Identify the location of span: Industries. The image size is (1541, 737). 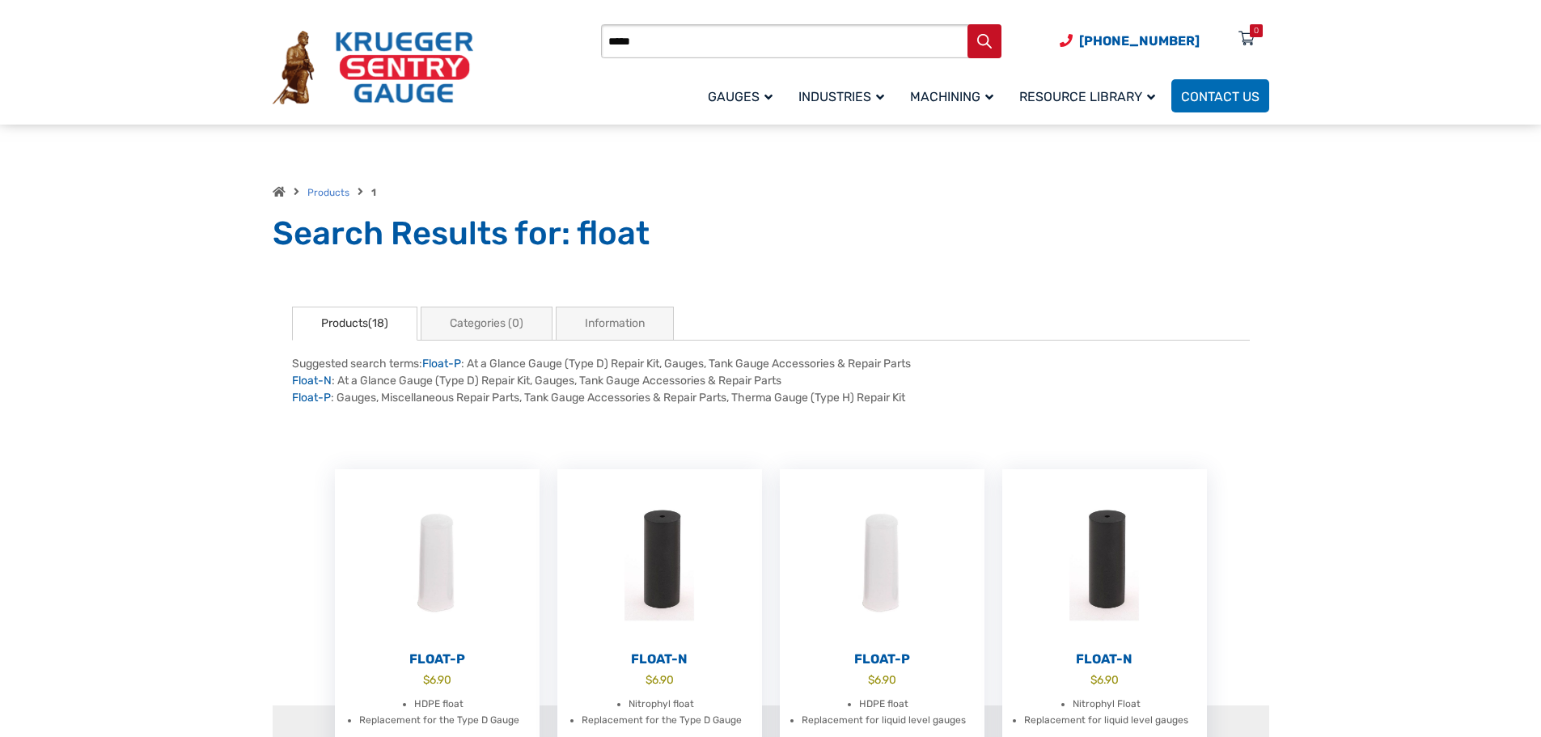
(841, 96).